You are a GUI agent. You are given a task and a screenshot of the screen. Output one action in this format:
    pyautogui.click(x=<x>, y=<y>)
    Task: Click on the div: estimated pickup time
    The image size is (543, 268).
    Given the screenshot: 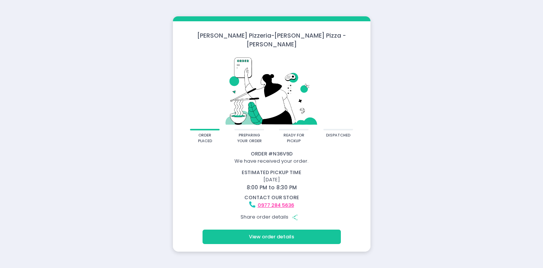 What is the action you would take?
    pyautogui.click(x=272, y=172)
    